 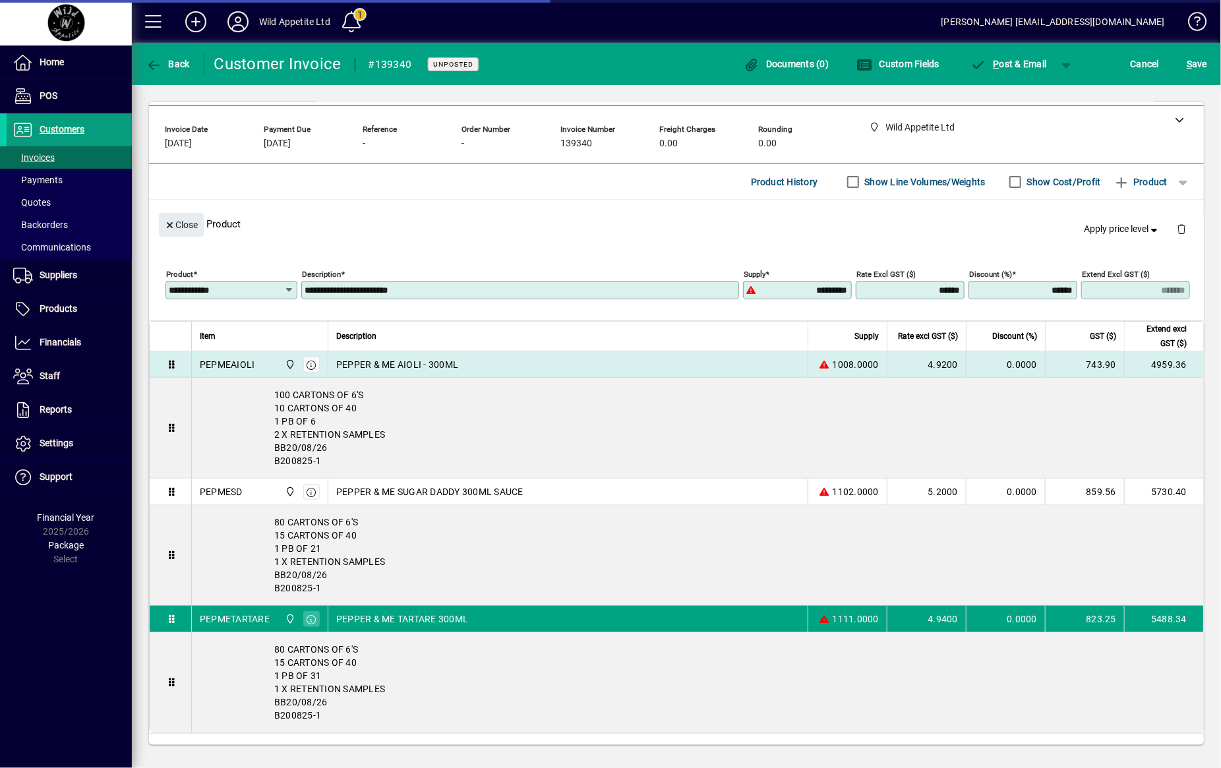 I want to click on div: 100 CARTONS OF 6'S 10 CARTONS OF 40 1 PB OF 6 2 X RETENTION SAMPLES BB20/08/26 B200825-1, so click(x=697, y=428).